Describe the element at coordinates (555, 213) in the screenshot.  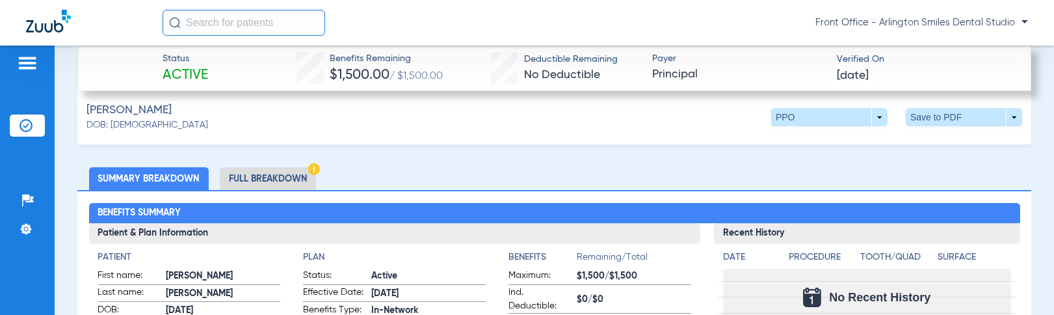
I see `h2: Benefits Summary` at that location.